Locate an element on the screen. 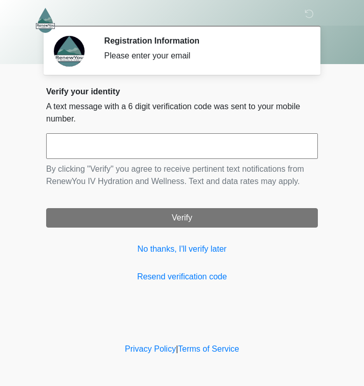 Image resolution: width=364 pixels, height=386 pixels. a: Resend verification code is located at coordinates (182, 277).